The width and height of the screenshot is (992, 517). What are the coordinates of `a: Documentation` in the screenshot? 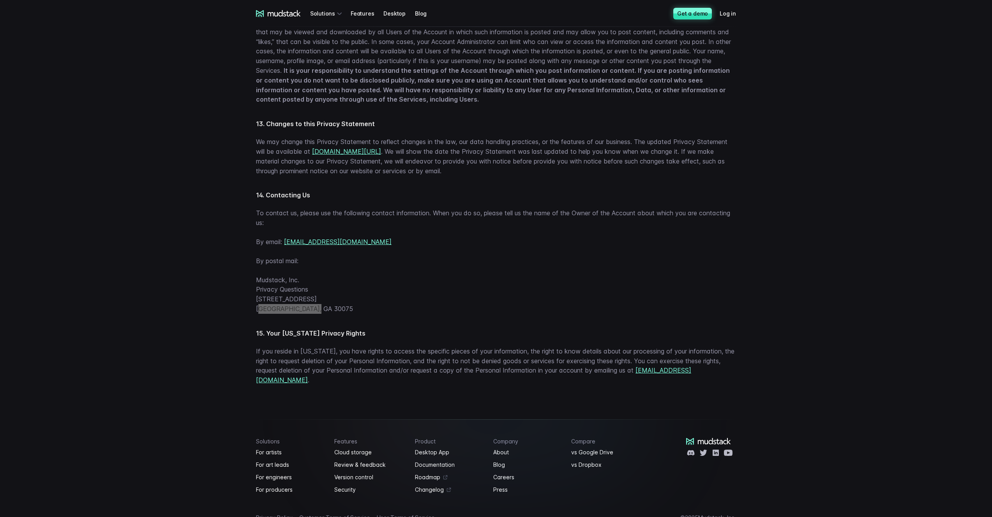 It's located at (449, 465).